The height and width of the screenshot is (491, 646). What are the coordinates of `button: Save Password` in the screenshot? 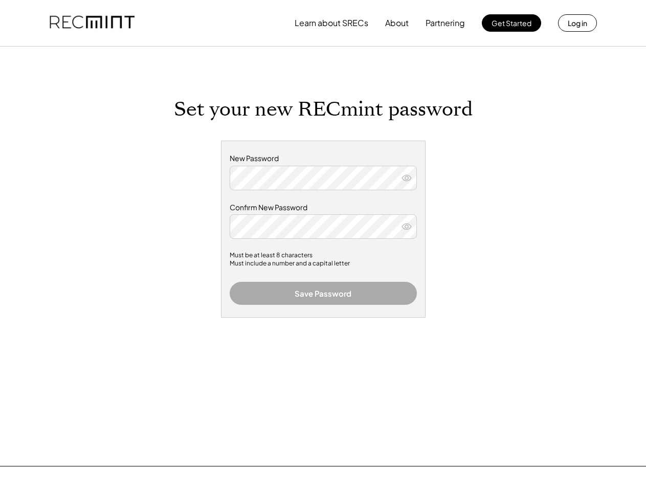 It's located at (323, 293).